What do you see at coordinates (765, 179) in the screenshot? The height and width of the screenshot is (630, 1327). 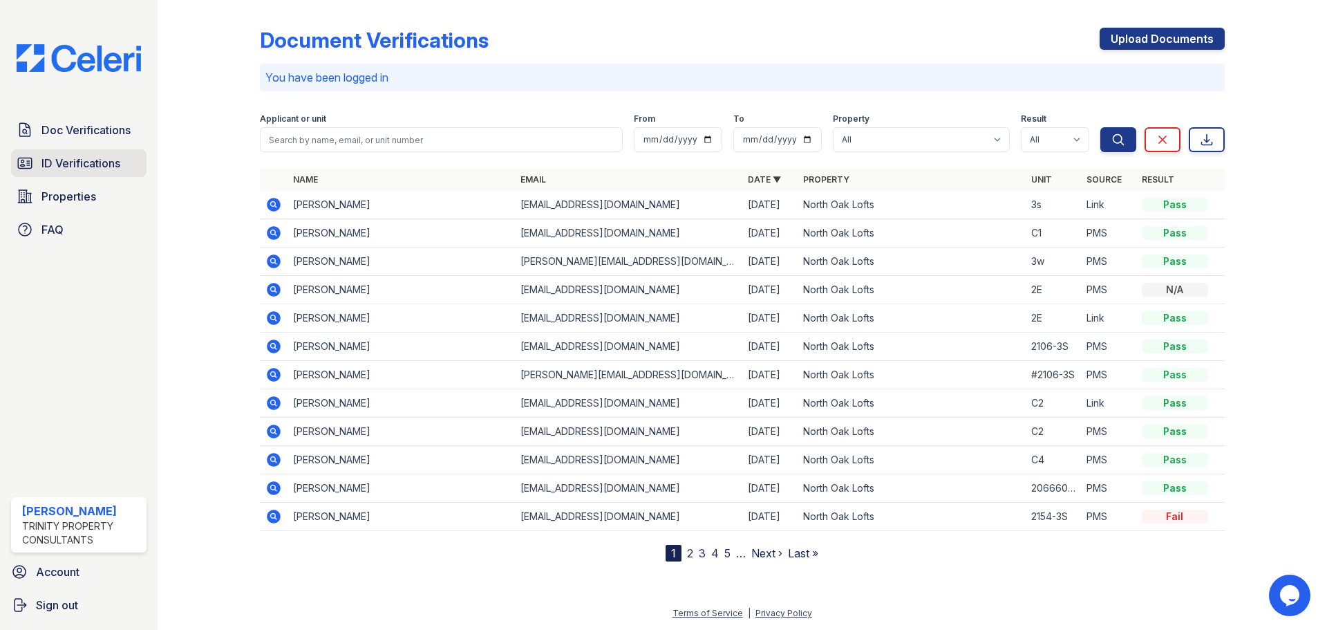 I see `a: Date ▼` at bounding box center [765, 179].